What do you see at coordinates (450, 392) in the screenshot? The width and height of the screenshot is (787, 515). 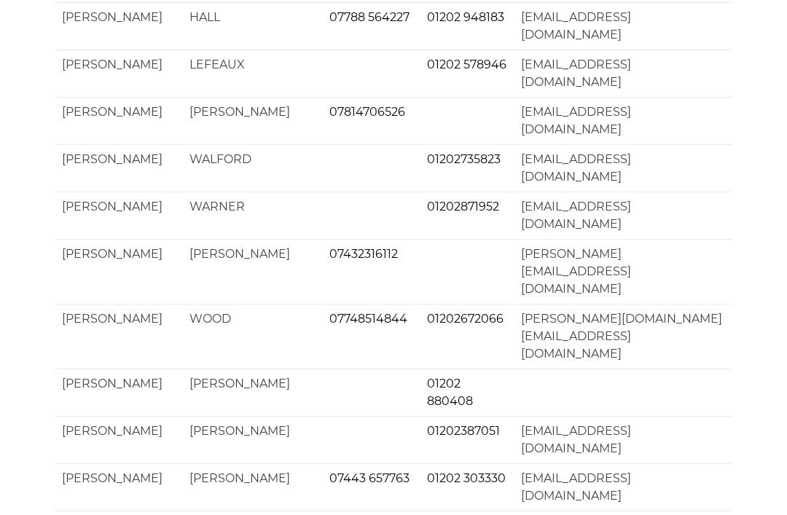 I see `a: 01202 880408` at bounding box center [450, 392].